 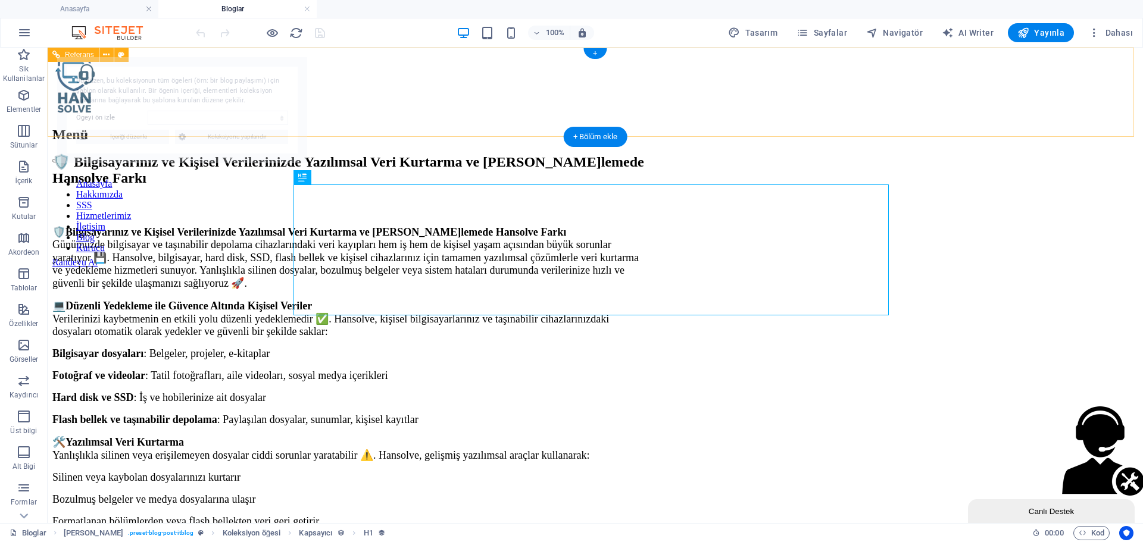 What do you see at coordinates (113, 33) in the screenshot?
I see `img: Editor Logo` at bounding box center [113, 33].